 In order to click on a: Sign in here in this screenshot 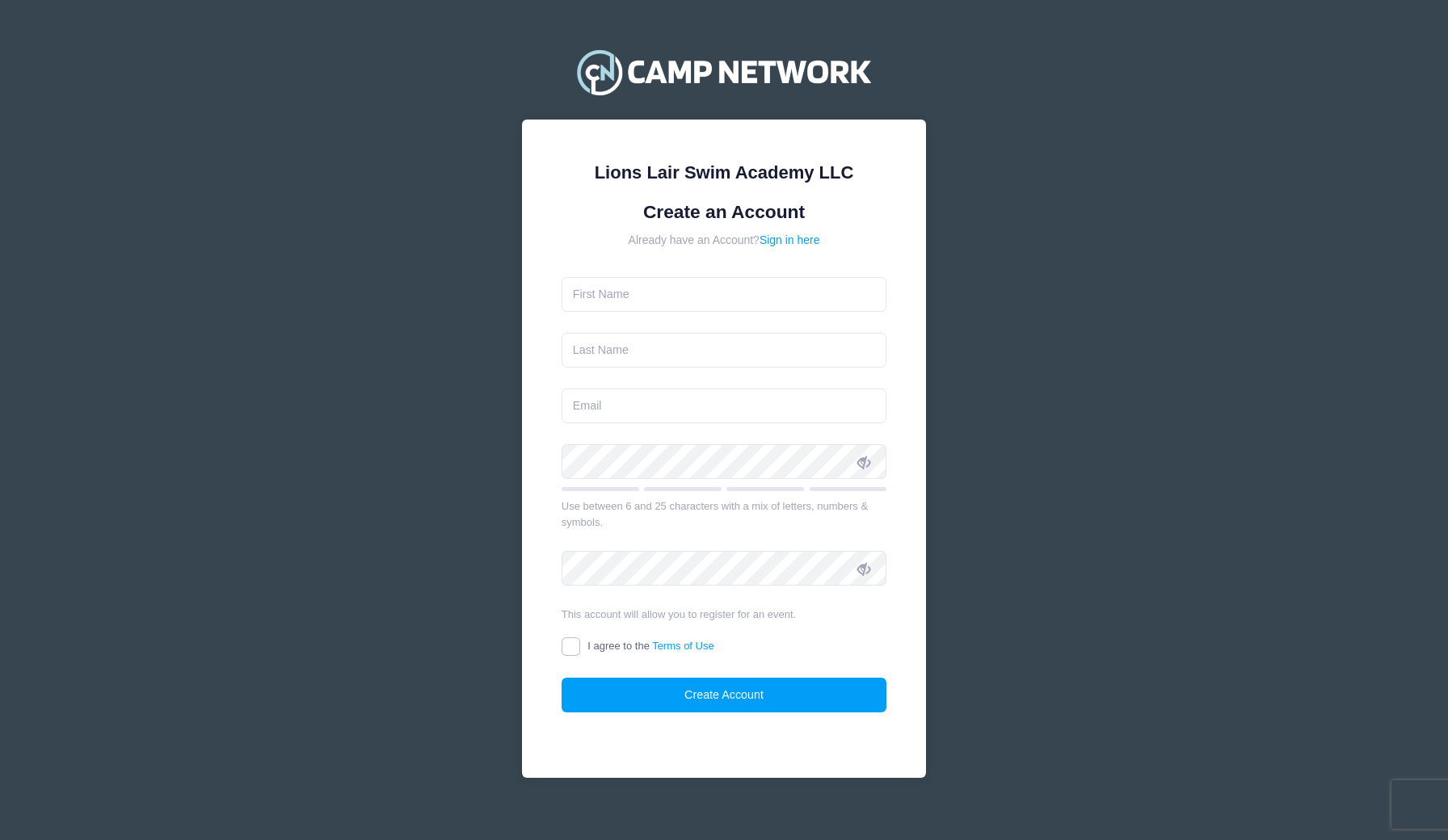, I will do `click(790, 240)`.